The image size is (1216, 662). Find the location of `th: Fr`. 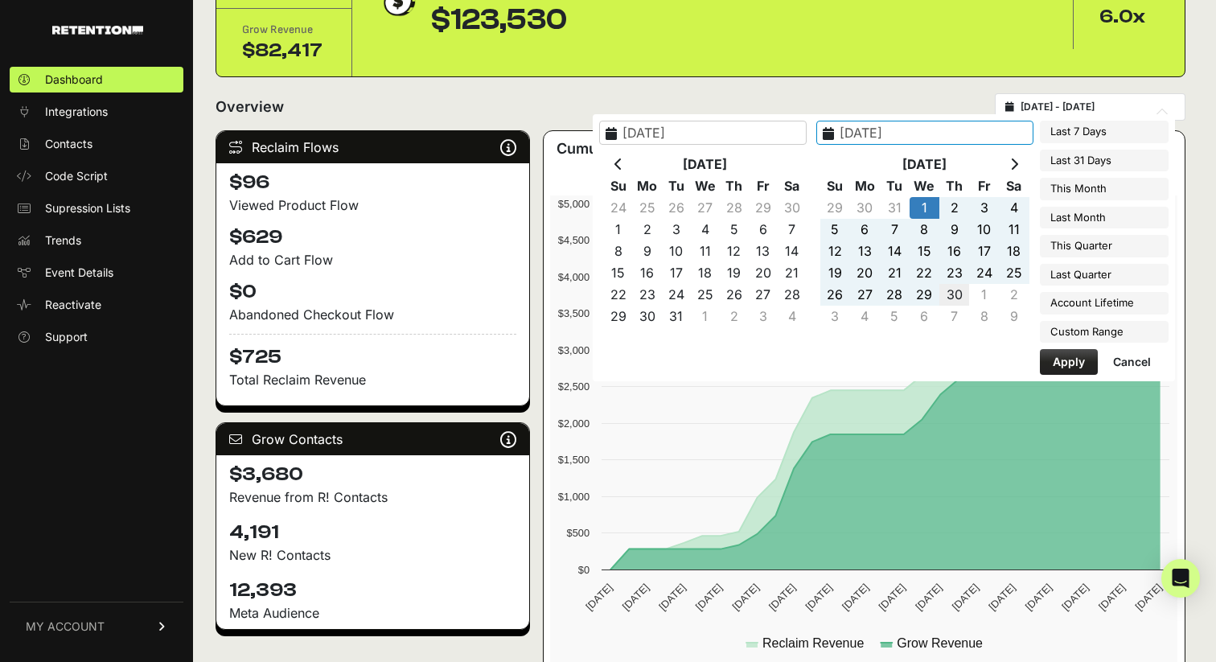

th: Fr is located at coordinates (984, 186).